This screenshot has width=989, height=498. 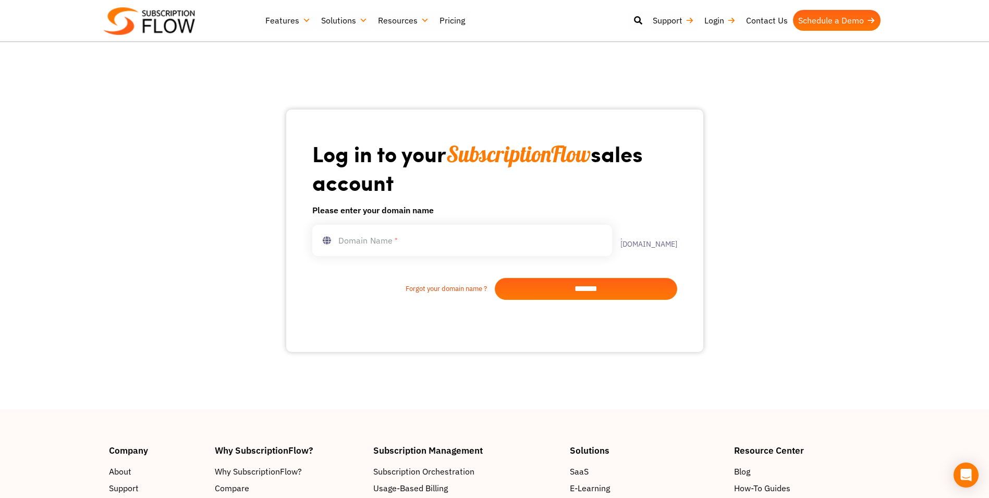 I want to click on h4: Resource Center, so click(x=807, y=450).